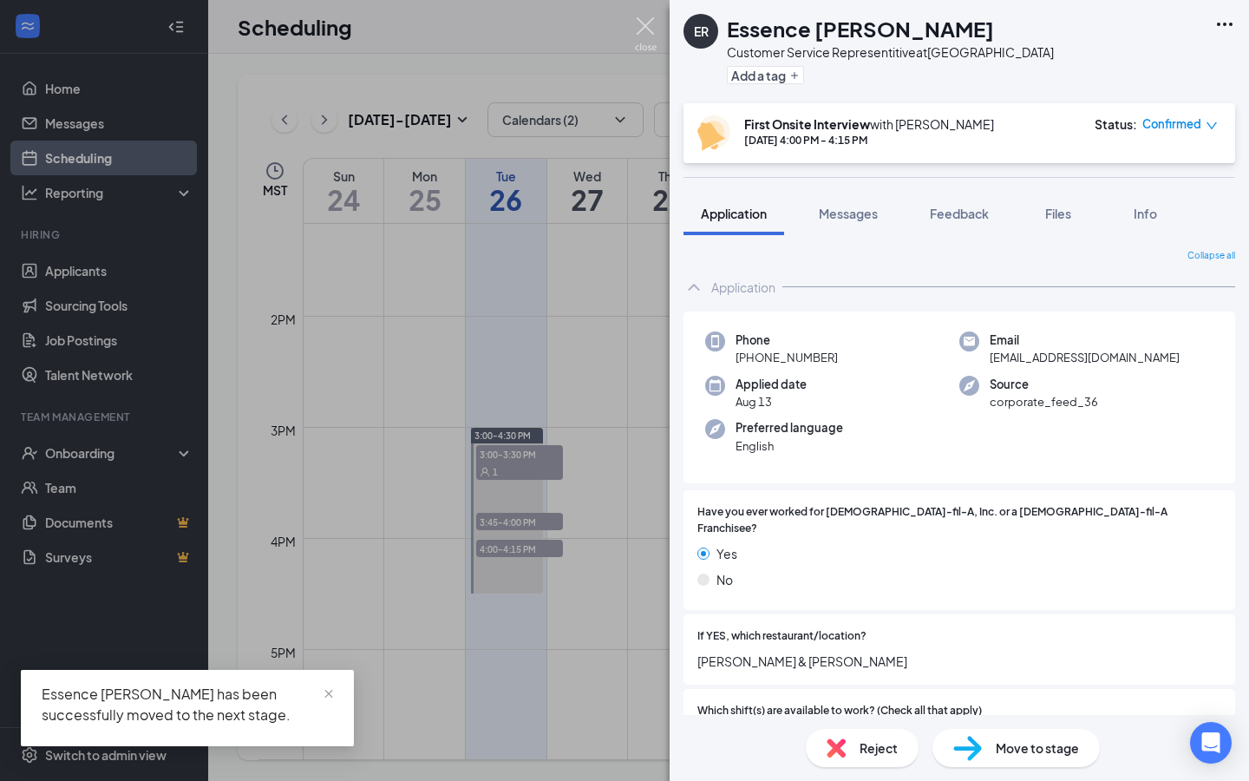  Describe the element at coordinates (1211, 256) in the screenshot. I see `span: Collapse all` at that location.